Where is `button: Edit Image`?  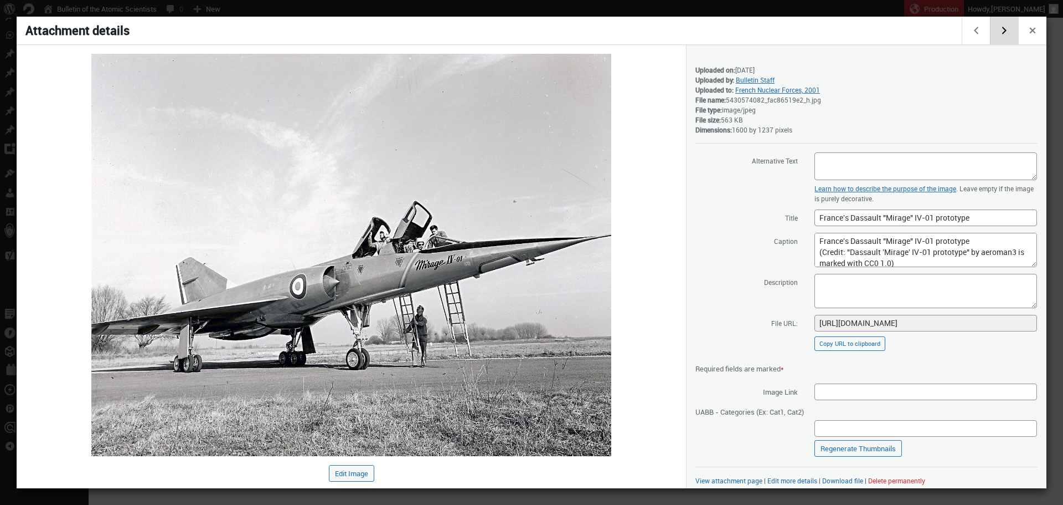 button: Edit Image is located at coordinates (352, 473).